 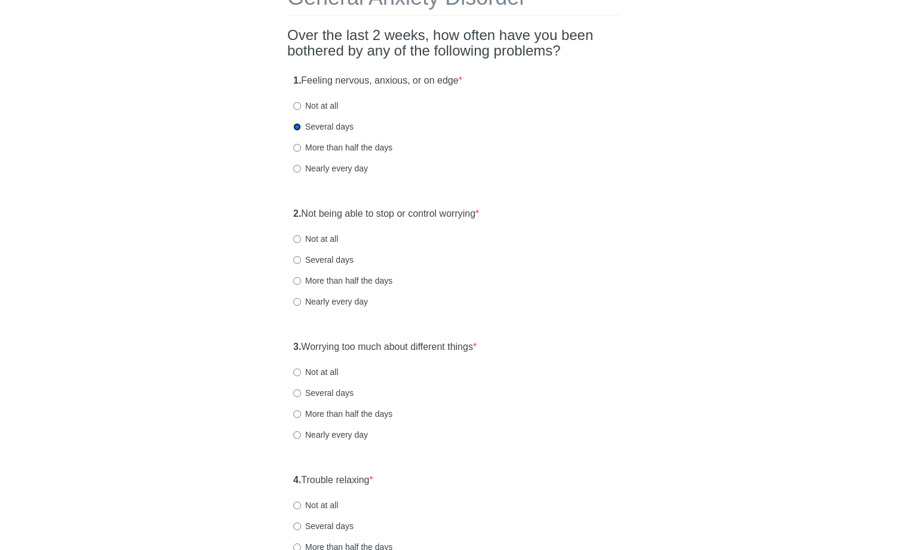 I want to click on label: Worrying too much about different things, so click(x=385, y=347).